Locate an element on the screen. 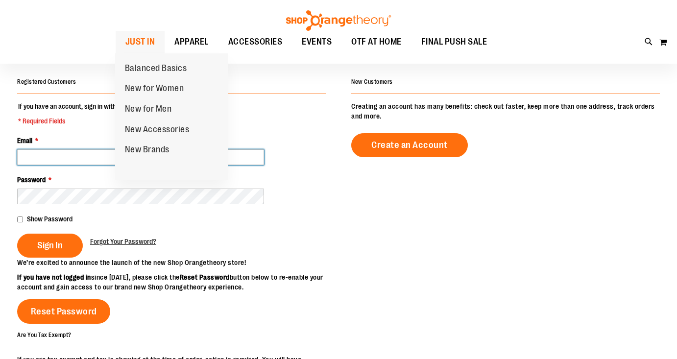 The width and height of the screenshot is (677, 359). a: Create an Account is located at coordinates (409, 145).